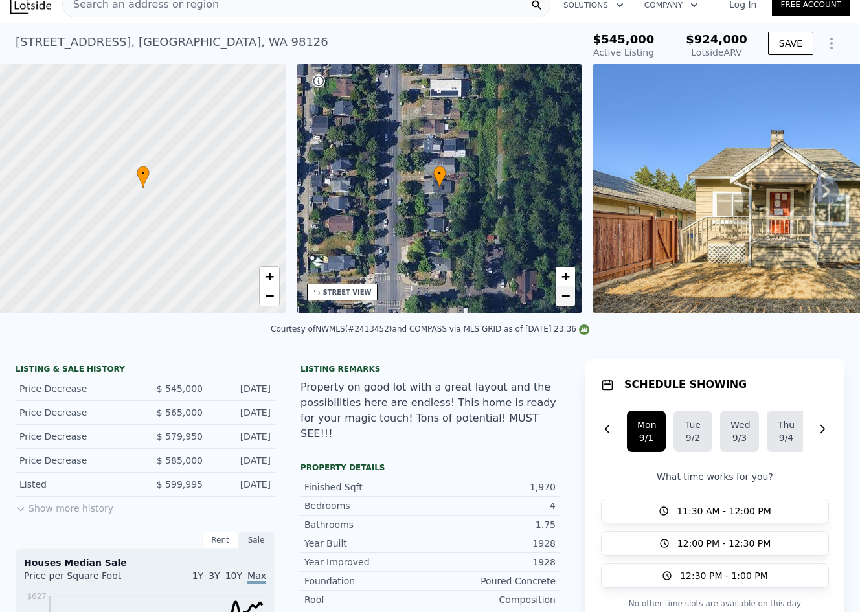 The image size is (860, 612). I want to click on span: $924,000, so click(716, 39).